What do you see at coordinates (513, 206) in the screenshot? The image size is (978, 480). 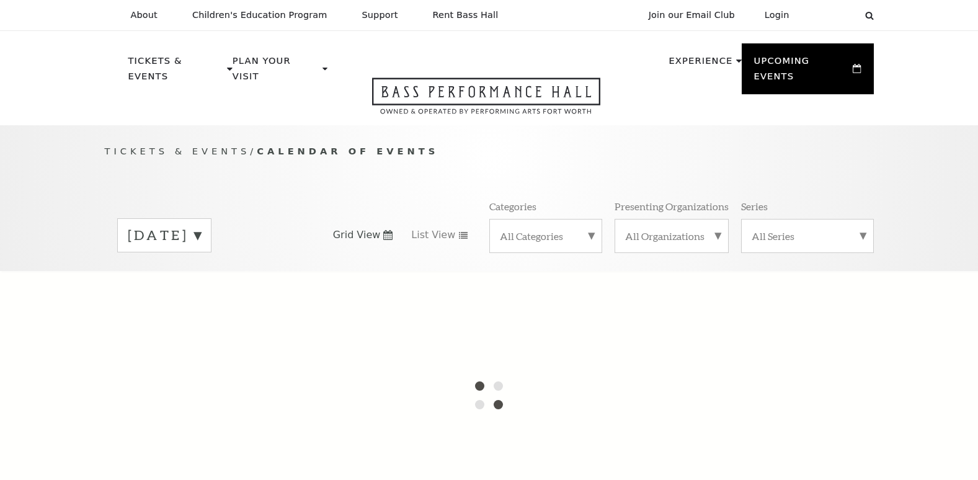 I see `p: Categories` at bounding box center [513, 206].